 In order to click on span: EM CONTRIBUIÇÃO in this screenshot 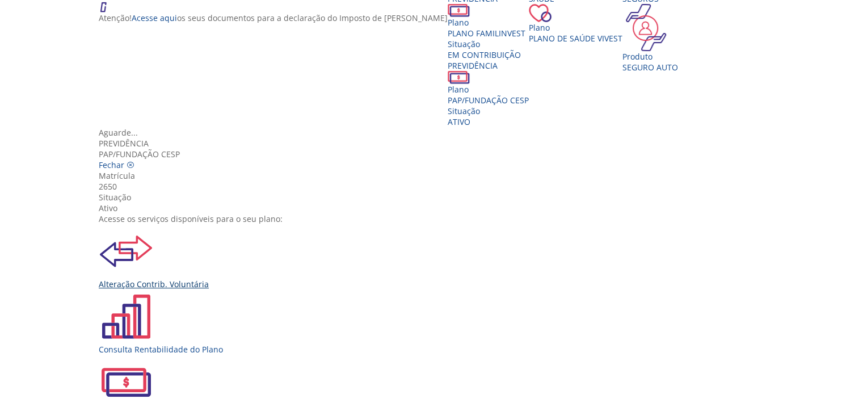, I will do `click(484, 54)`.